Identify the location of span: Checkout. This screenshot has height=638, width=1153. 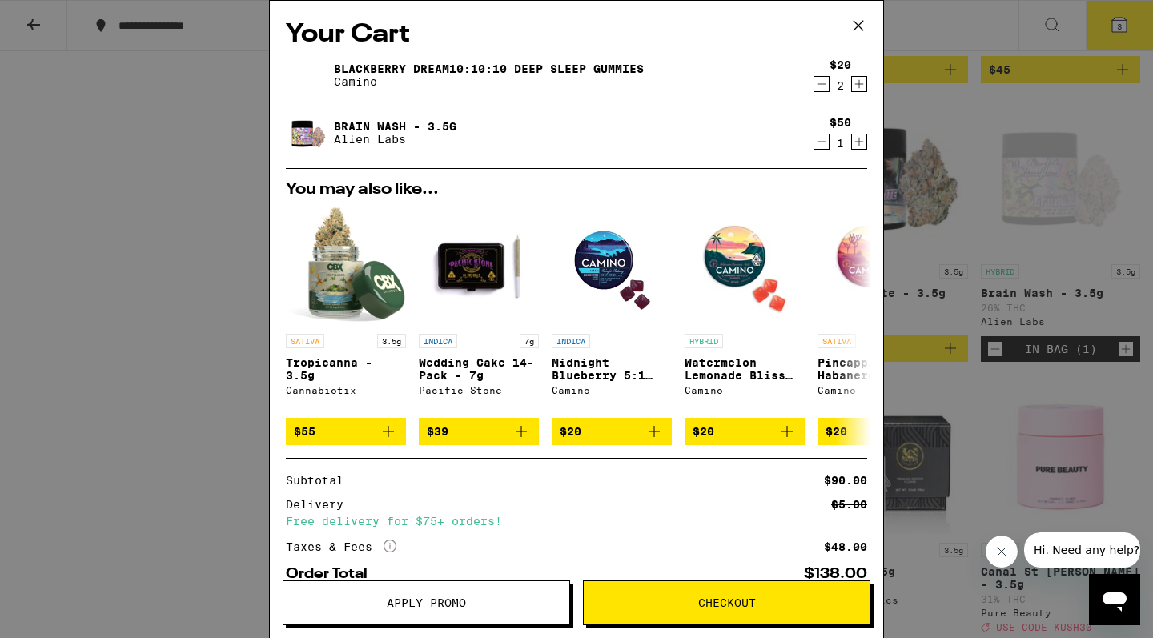
(727, 603).